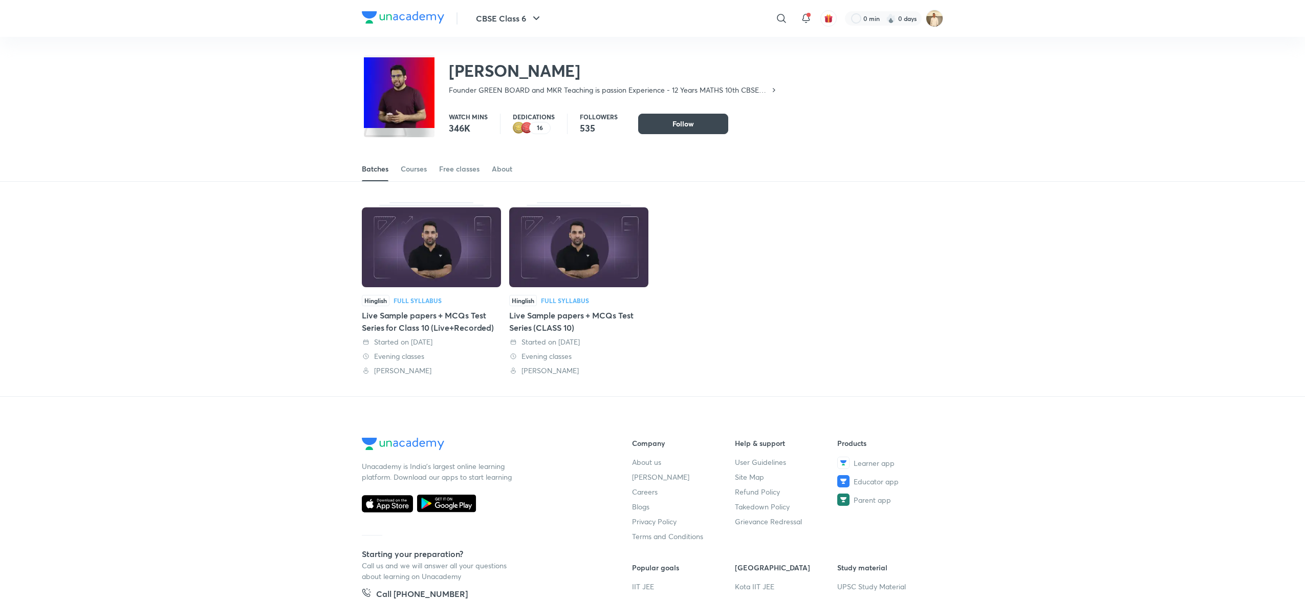 This screenshot has height=599, width=1305. I want to click on span: Follow, so click(683, 124).